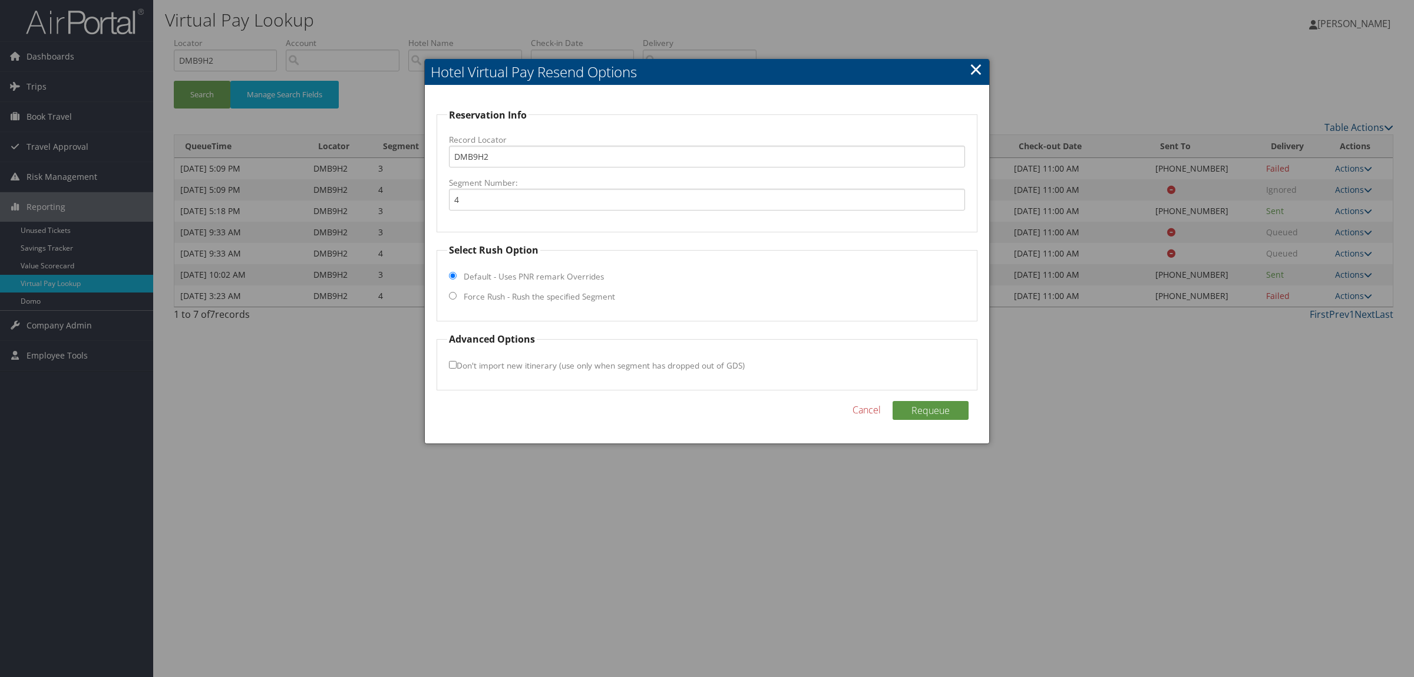 The width and height of the screenshot is (1414, 677). I want to click on button: Requeue, so click(931, 410).